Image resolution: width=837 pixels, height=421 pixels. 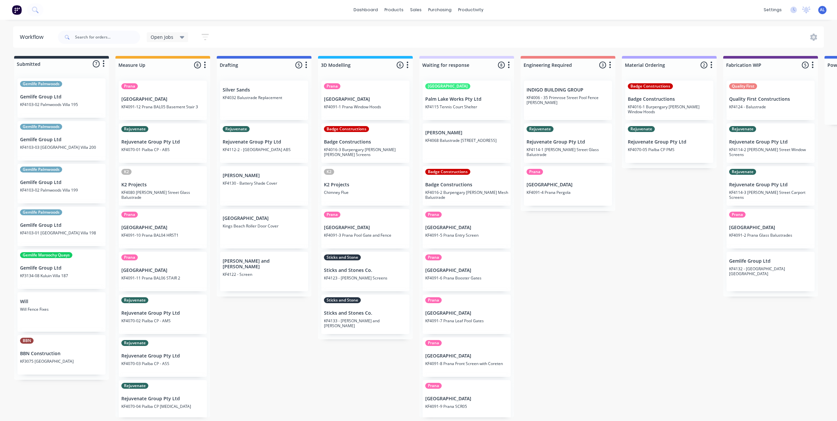 What do you see at coordinates (62, 269) in the screenshot?
I see `div: Gemlife Maroochy QuaysGemlife Group LtdKF3134-08 Kuluin Villa 187` at bounding box center [62, 269].